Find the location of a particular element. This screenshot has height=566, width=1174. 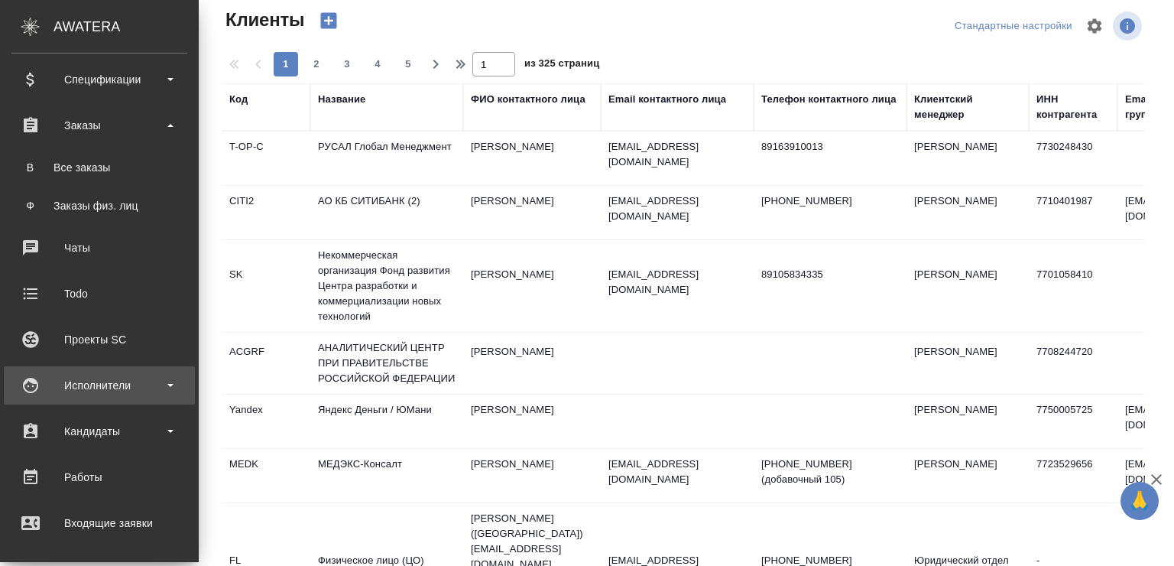

div: ФИО контактного лица is located at coordinates (528, 99).